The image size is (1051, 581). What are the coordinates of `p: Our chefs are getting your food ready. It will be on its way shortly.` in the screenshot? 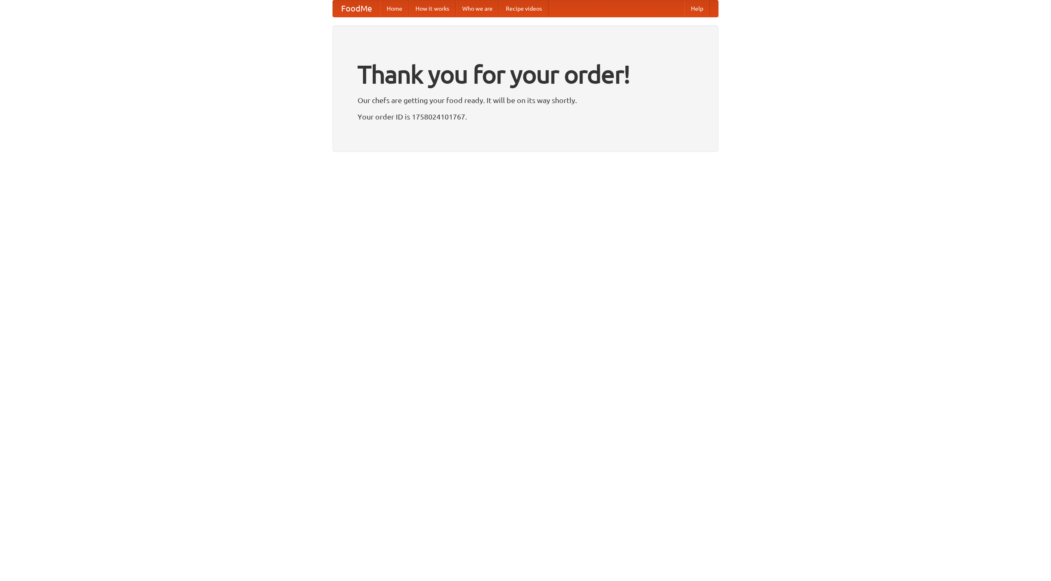 It's located at (526, 100).